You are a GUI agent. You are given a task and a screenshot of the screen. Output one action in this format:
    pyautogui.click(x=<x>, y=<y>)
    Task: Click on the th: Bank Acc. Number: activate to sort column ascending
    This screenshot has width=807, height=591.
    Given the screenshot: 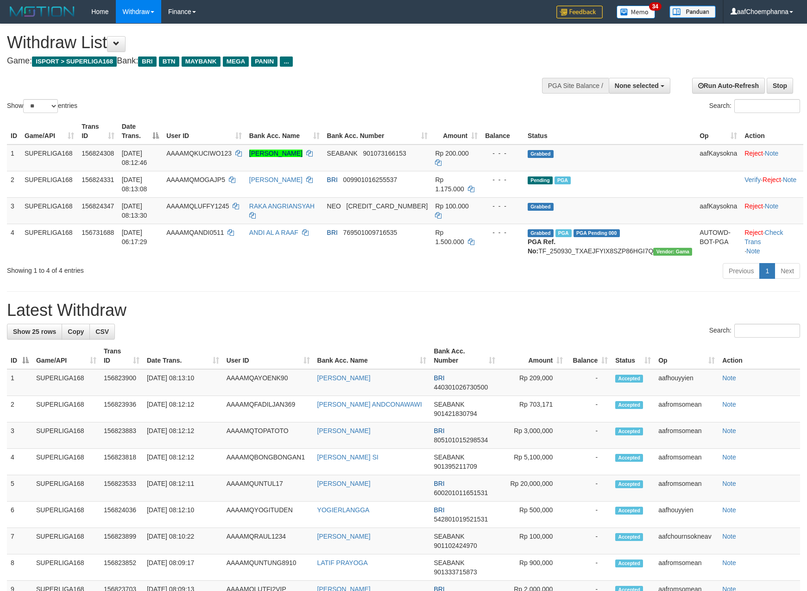 What is the action you would take?
    pyautogui.click(x=464, y=356)
    